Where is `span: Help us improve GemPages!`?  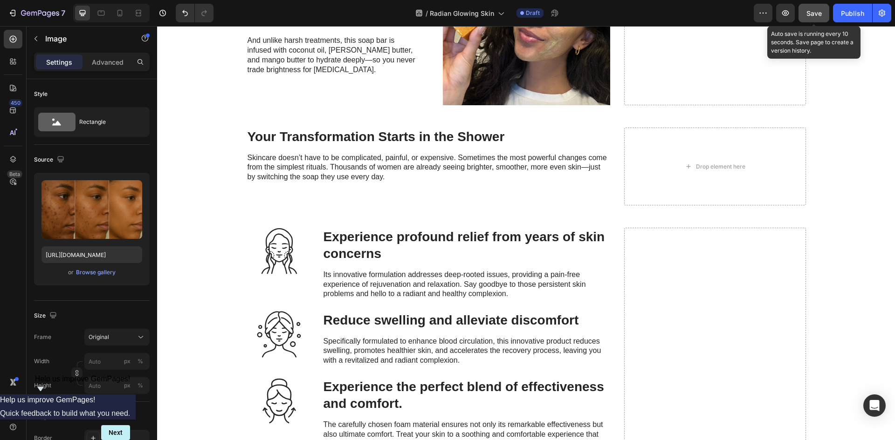 span: Help us improve GemPages! is located at coordinates (82, 379).